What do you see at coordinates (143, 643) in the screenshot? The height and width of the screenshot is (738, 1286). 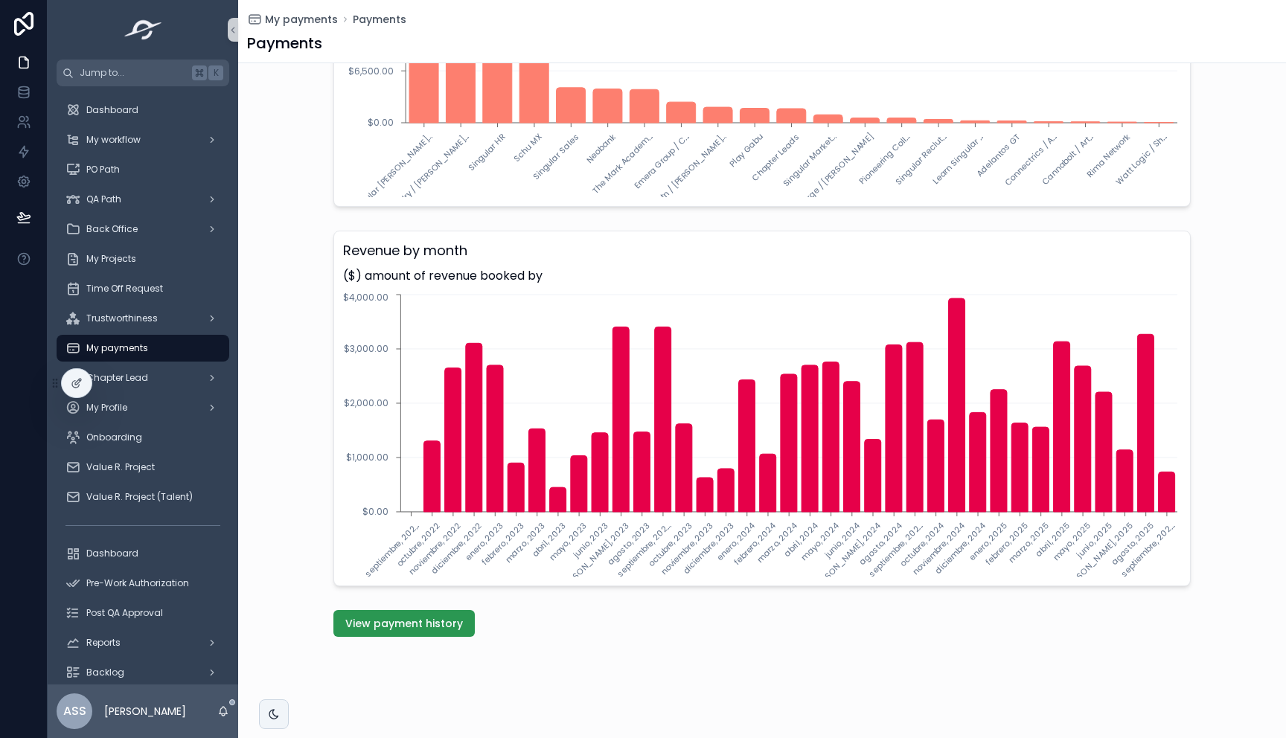 I see `a: Reports` at bounding box center [143, 643].